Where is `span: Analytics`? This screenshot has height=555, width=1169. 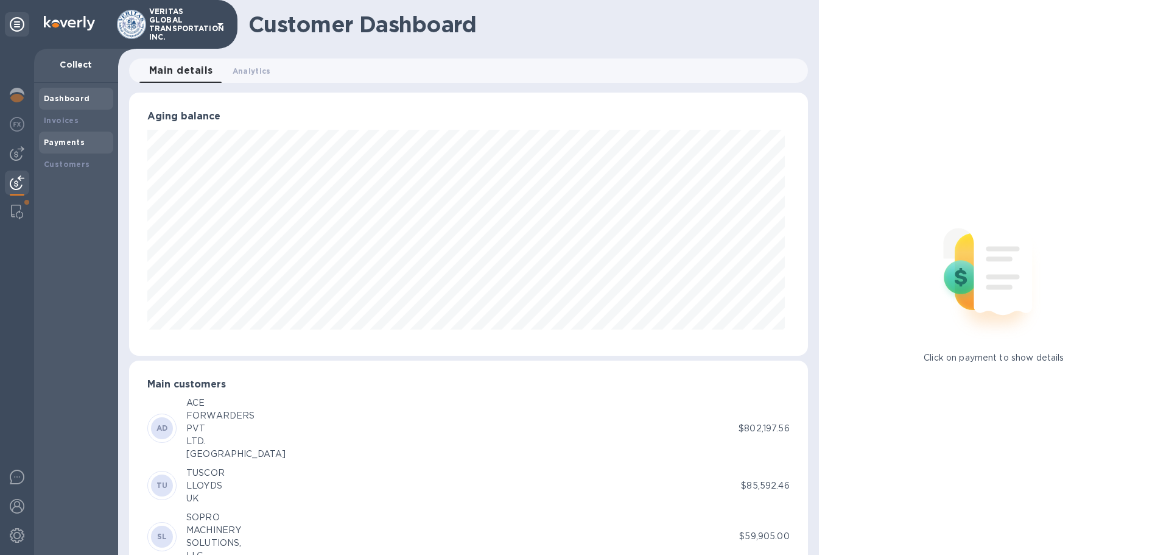 span: Analytics is located at coordinates (251, 71).